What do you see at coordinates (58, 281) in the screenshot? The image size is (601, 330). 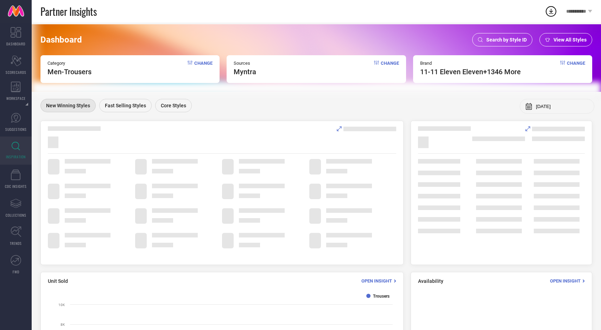 I see `span: Unit Sold` at bounding box center [58, 281].